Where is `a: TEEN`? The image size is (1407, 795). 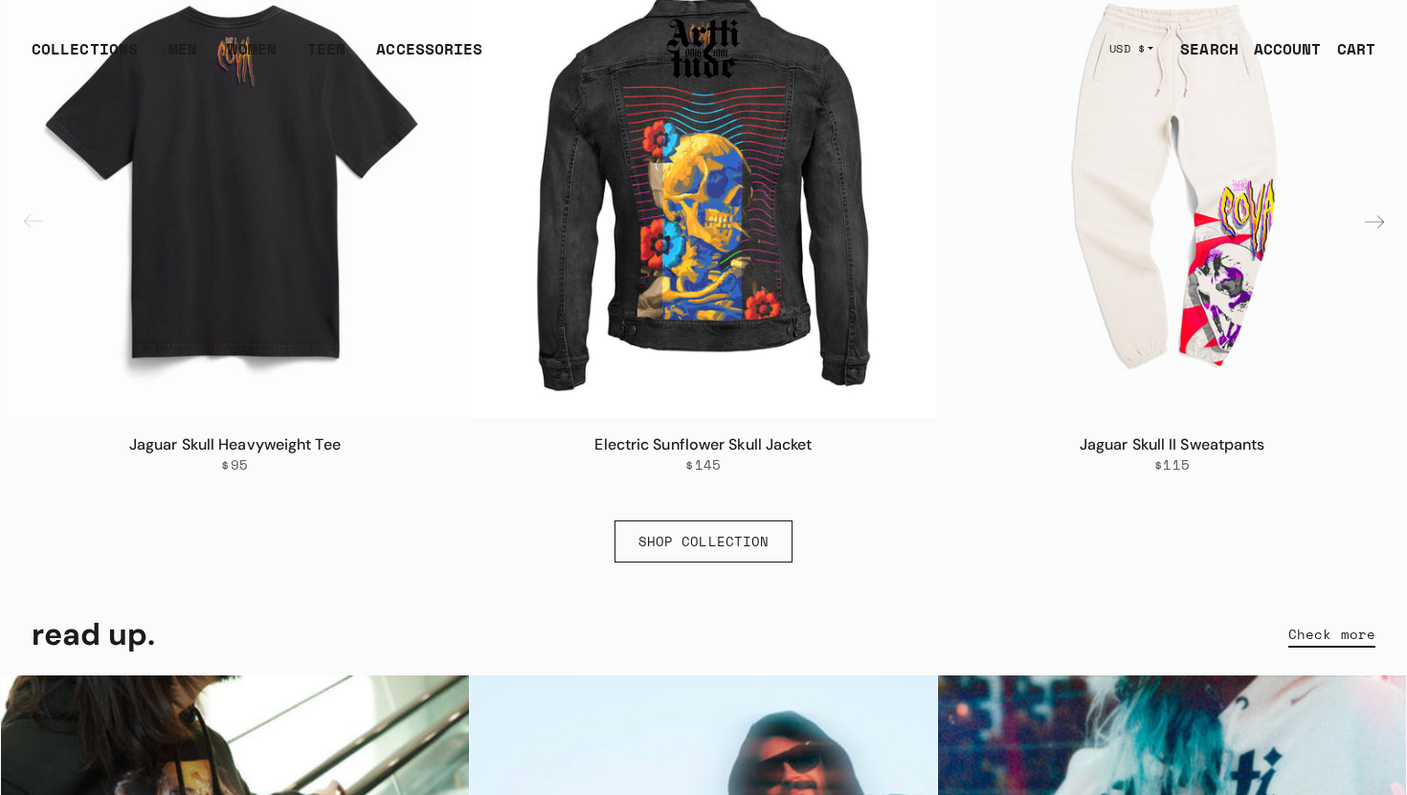
a: TEEN is located at coordinates (326, 56).